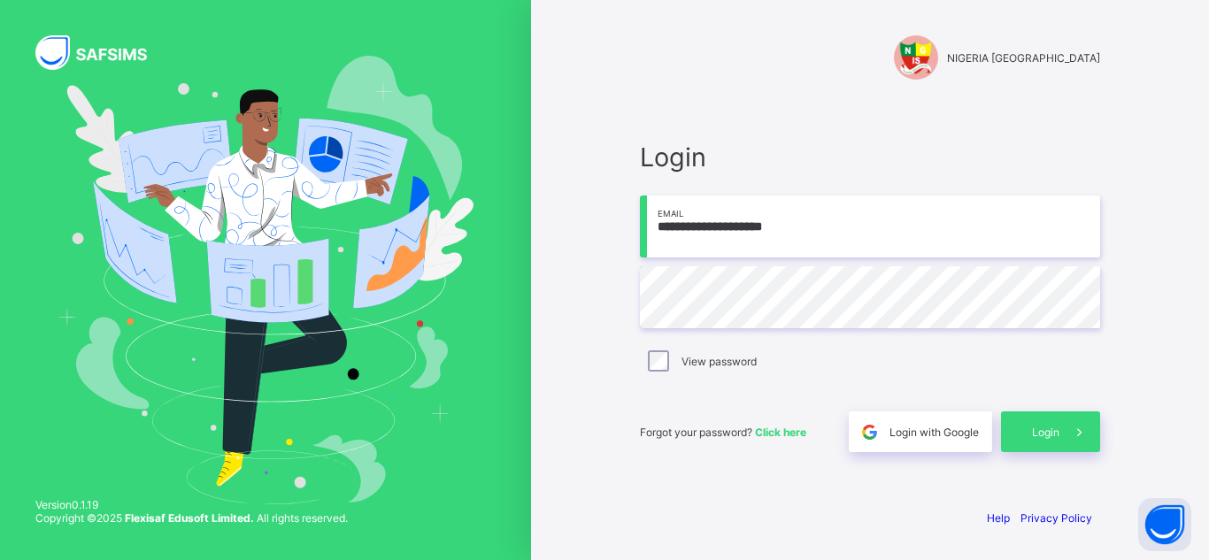 Image resolution: width=1209 pixels, height=560 pixels. What do you see at coordinates (189, 518) in the screenshot?
I see `strong: Flexisaf Edusoft Limited.` at bounding box center [189, 518].